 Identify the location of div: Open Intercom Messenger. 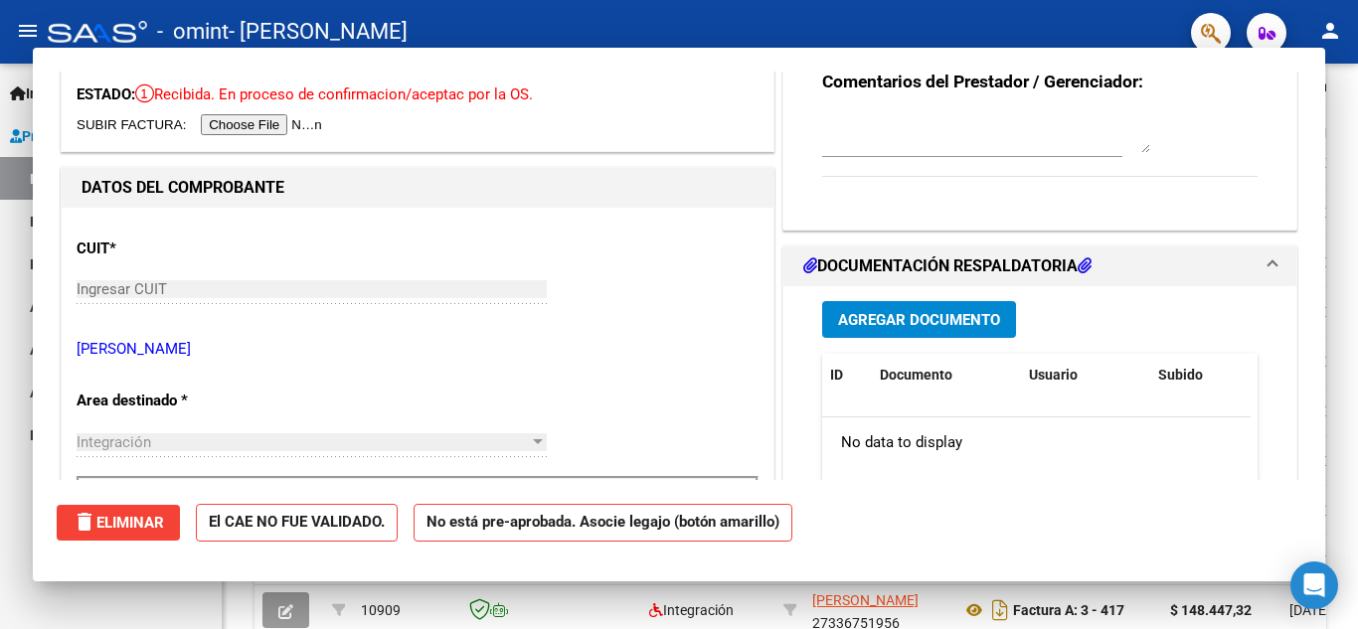
(1314, 585).